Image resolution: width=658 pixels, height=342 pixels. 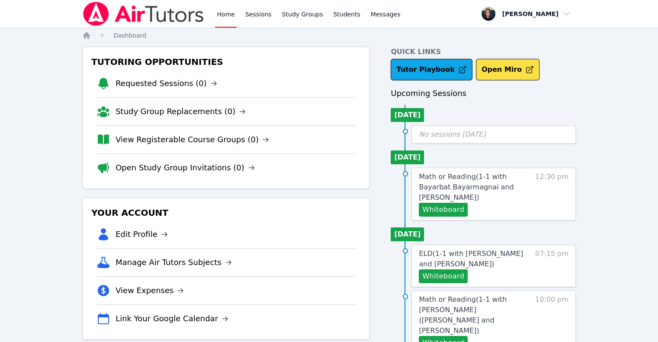 What do you see at coordinates (174, 263) in the screenshot?
I see `a: Manage Air Tutors Subjects` at bounding box center [174, 263].